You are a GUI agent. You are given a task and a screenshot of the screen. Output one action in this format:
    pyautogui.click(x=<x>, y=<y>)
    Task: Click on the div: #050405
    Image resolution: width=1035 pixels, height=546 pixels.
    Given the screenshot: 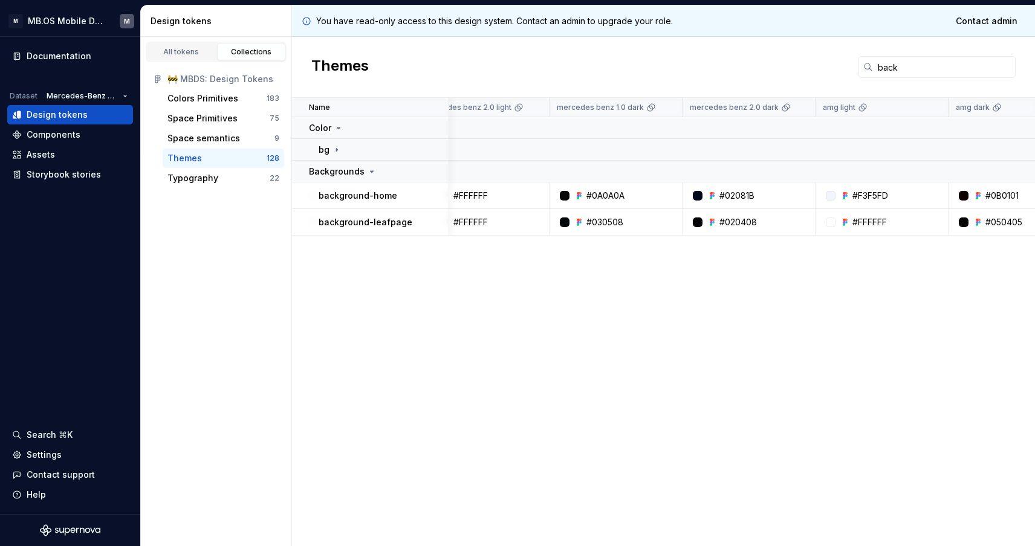 What is the action you would take?
    pyautogui.click(x=1003, y=222)
    